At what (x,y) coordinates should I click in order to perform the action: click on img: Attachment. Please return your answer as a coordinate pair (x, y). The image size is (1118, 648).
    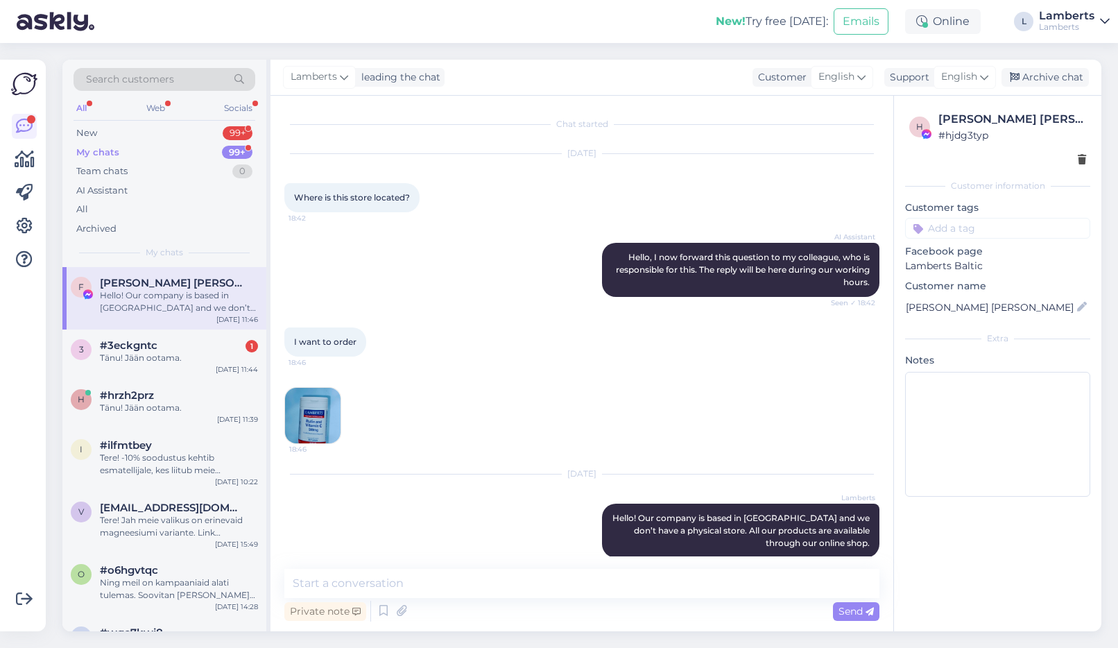
    Looking at the image, I should click on (313, 415).